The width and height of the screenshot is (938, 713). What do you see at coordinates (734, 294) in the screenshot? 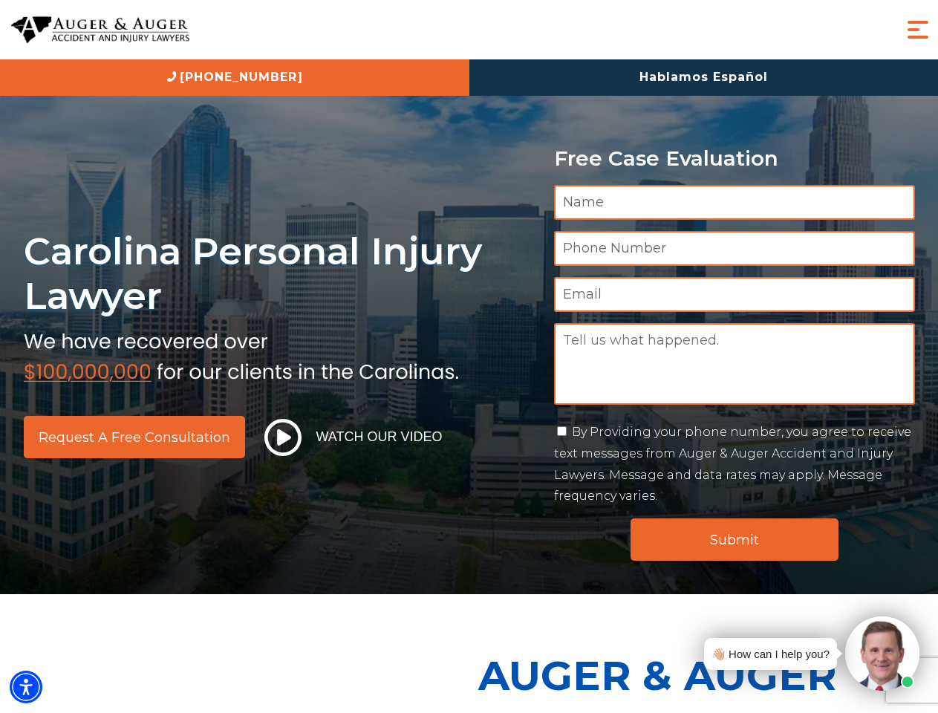
I see `input: Email` at bounding box center [734, 294].